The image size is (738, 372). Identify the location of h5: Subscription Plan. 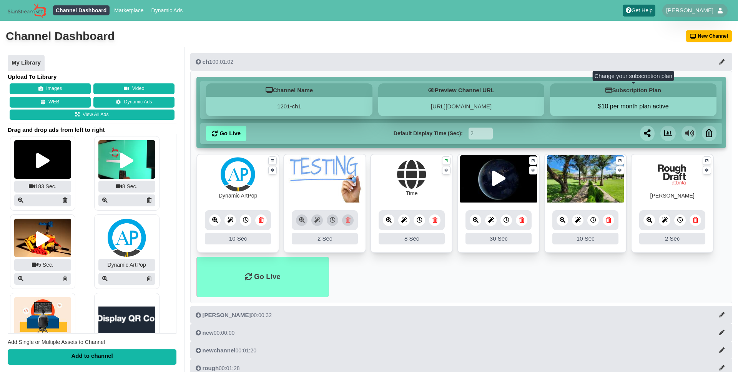
(633, 90).